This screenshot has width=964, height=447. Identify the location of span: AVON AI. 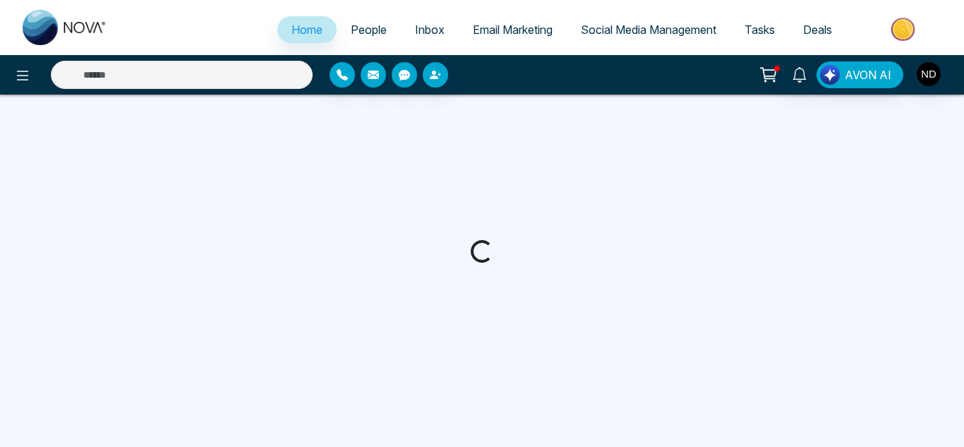
(868, 75).